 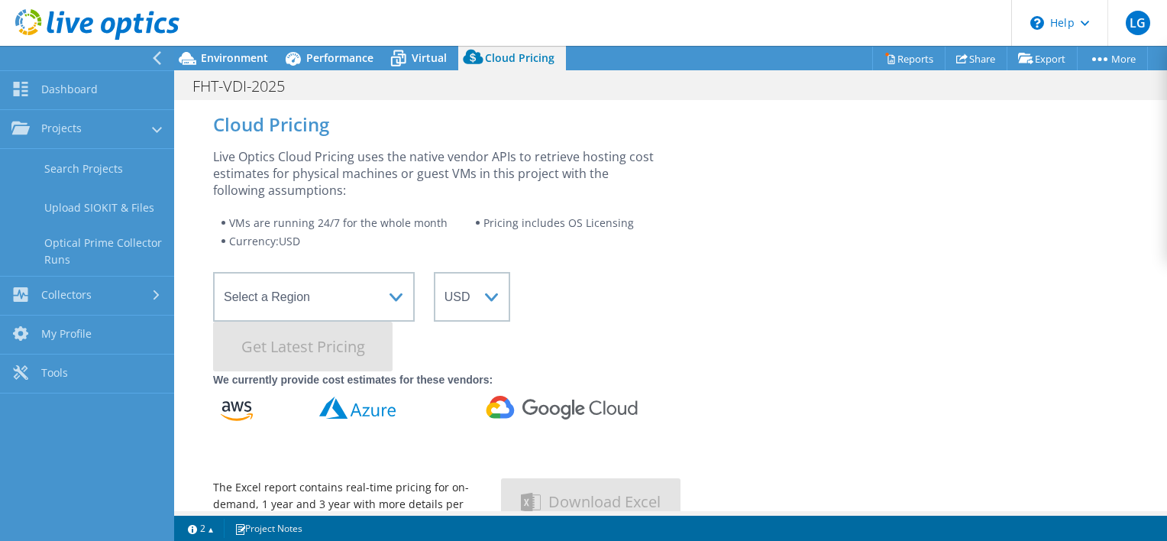 I want to click on div: Live Optics Cloud Pricing uses the native vendor APIs to retrieve hosting cost estimates for phys..., so click(x=437, y=173).